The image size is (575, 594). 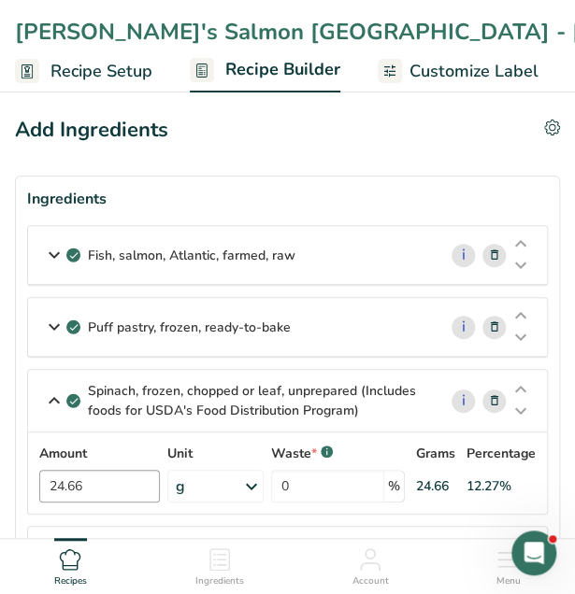 What do you see at coordinates (180, 487) in the screenshot?
I see `div: g` at bounding box center [180, 487].